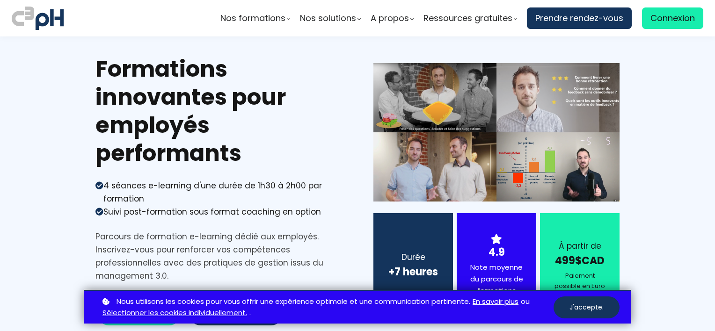 The image size is (715, 331). Describe the element at coordinates (294, 302) in the screenshot. I see `span: Nous utilisons les cookies pour vous offrir une expérience optimale et une communication pertinente.` at that location.